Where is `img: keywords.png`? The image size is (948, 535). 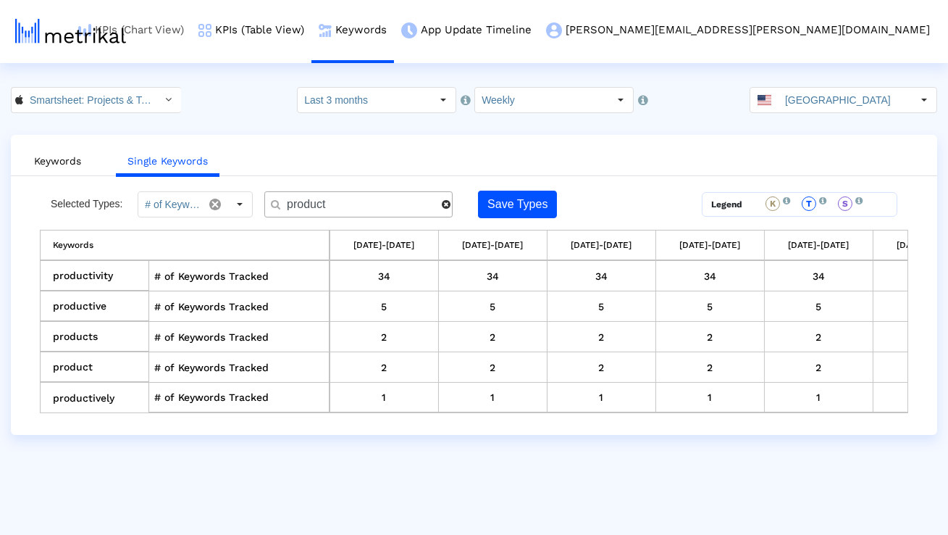 img: keywords.png is located at coordinates (325, 30).